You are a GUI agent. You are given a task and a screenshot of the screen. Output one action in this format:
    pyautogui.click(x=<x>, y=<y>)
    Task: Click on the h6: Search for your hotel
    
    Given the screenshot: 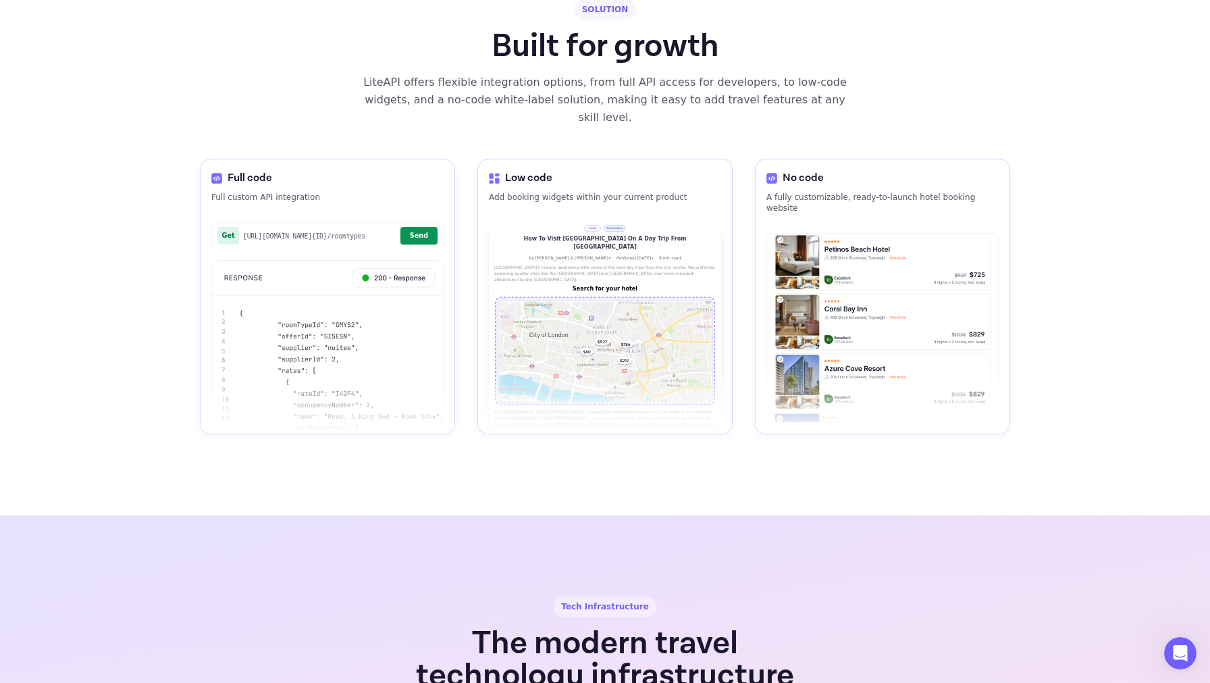 What is the action you would take?
    pyautogui.click(x=605, y=289)
    